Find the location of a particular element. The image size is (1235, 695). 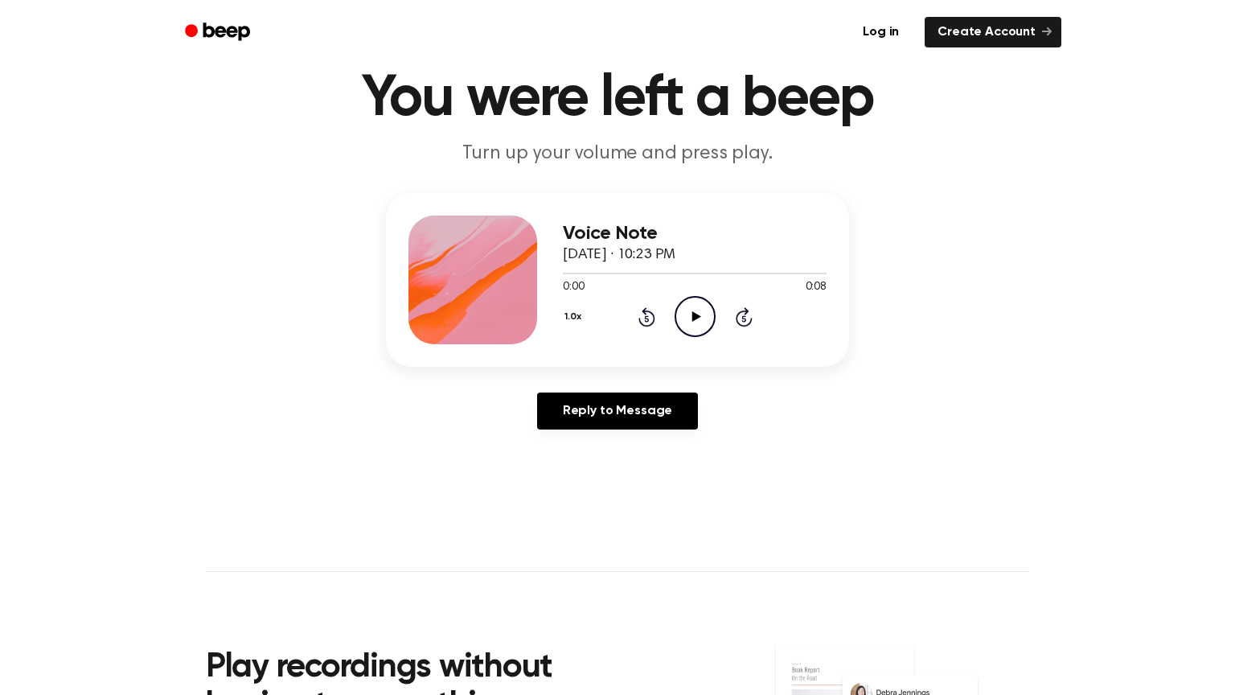

a: Reply to Message is located at coordinates (618, 411).